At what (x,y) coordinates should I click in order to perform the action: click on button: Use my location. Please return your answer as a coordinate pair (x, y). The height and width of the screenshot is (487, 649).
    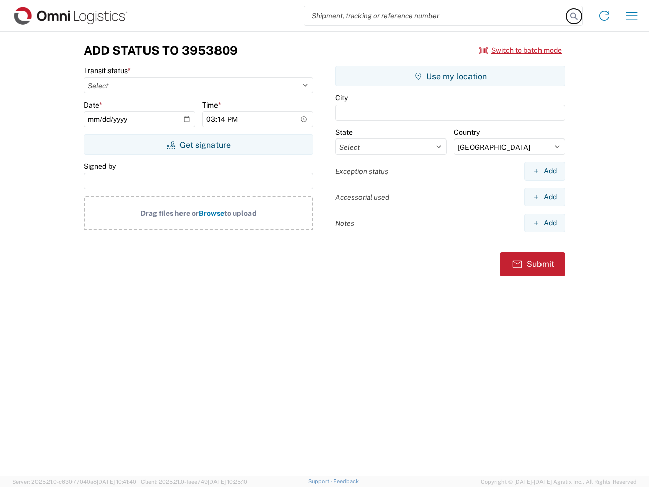
    Looking at the image, I should click on (450, 76).